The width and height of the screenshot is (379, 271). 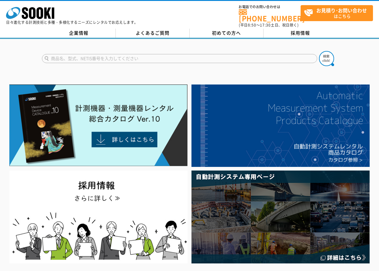 What do you see at coordinates (72, 22) in the screenshot?
I see `p: 日々進化する計測技術と多種・多様化するニーズにレンタルでお応えします。` at bounding box center [72, 22].